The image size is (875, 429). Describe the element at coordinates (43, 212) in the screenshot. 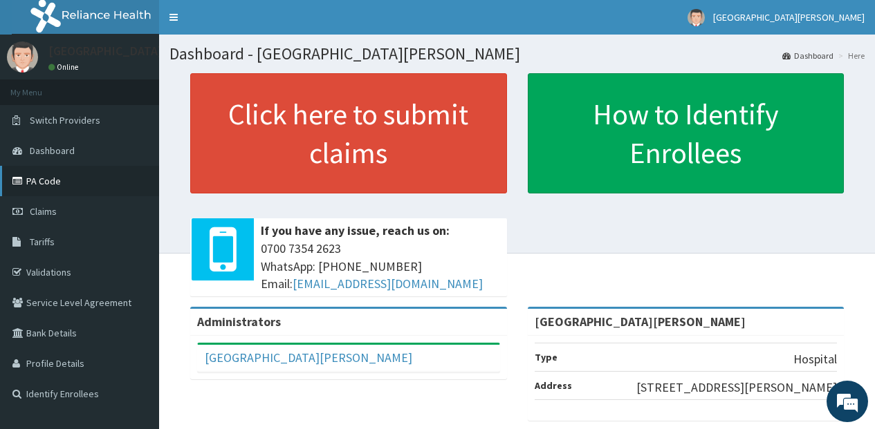

I see `span: Claims` at that location.